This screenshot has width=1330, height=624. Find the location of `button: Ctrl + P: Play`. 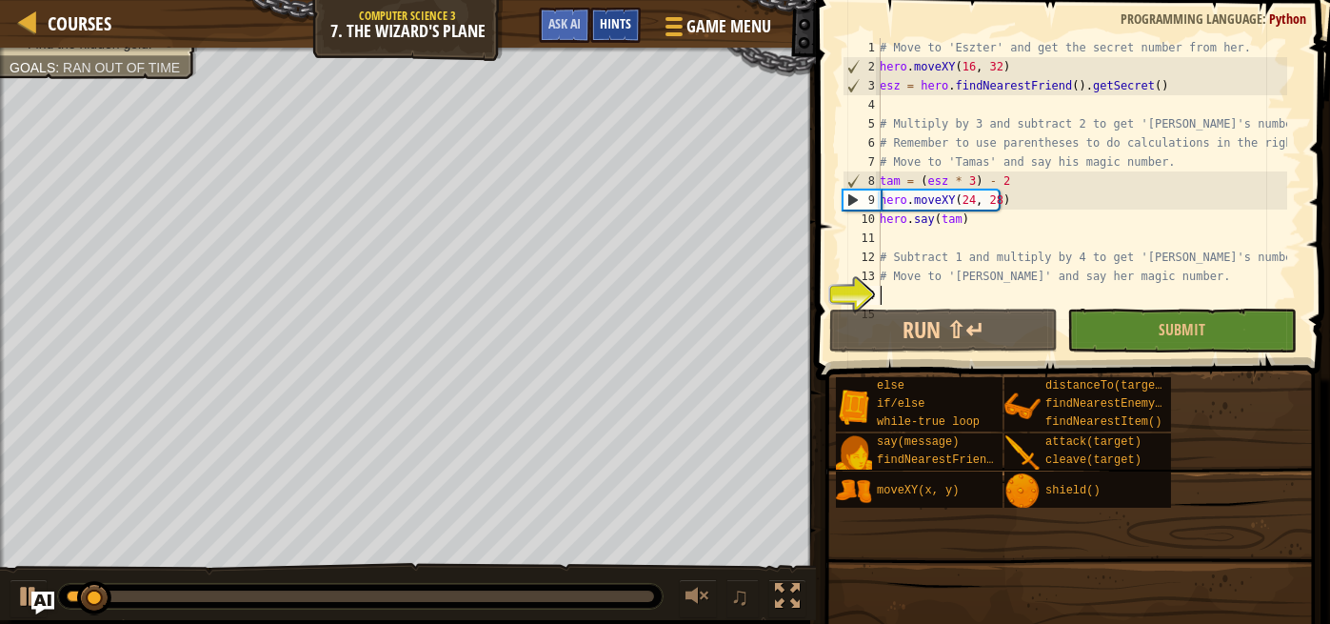

button: Ctrl + P: Play is located at coordinates (29, 598).